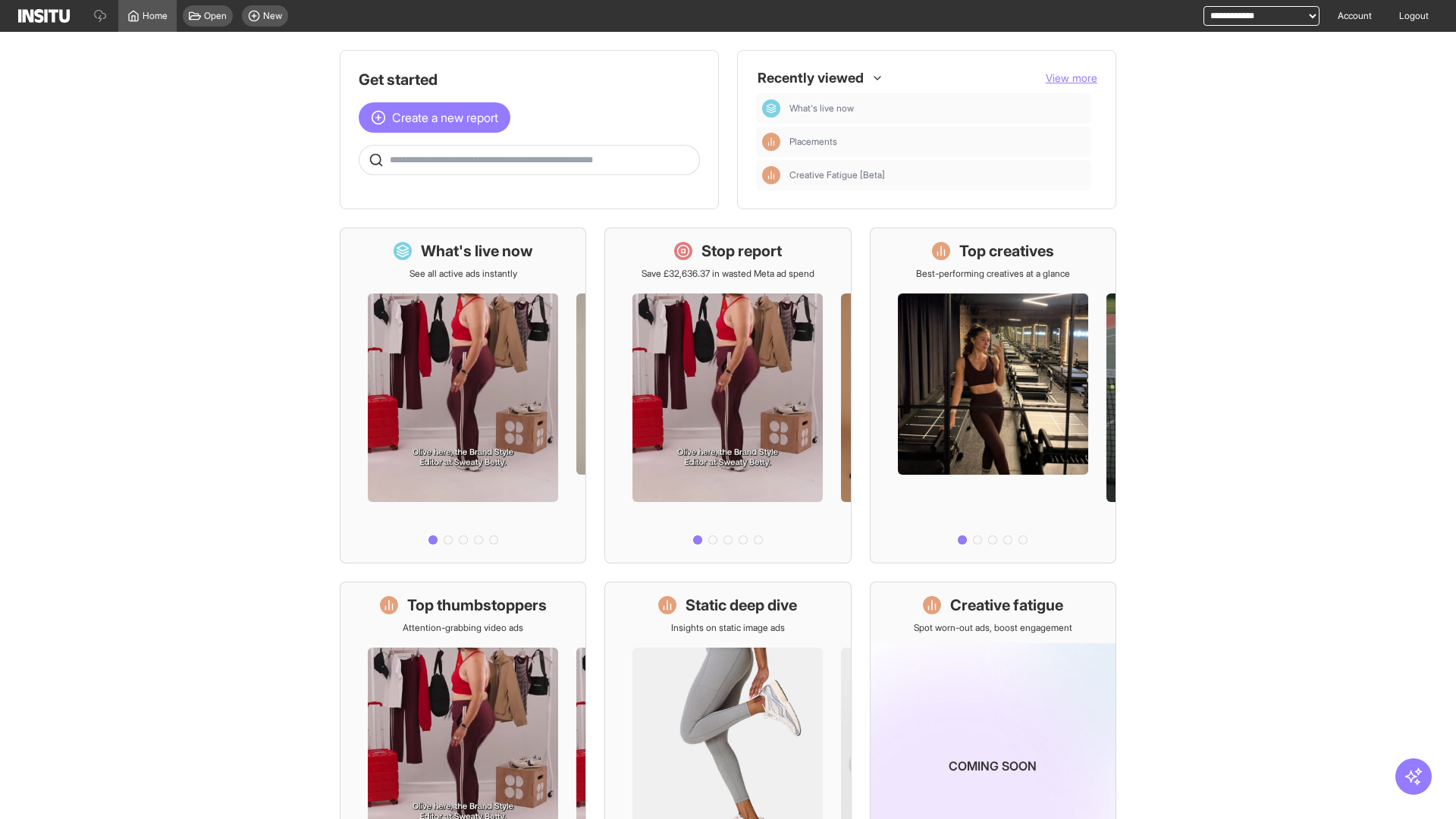  Describe the element at coordinates (44, 15) in the screenshot. I see `img: Logo` at that location.